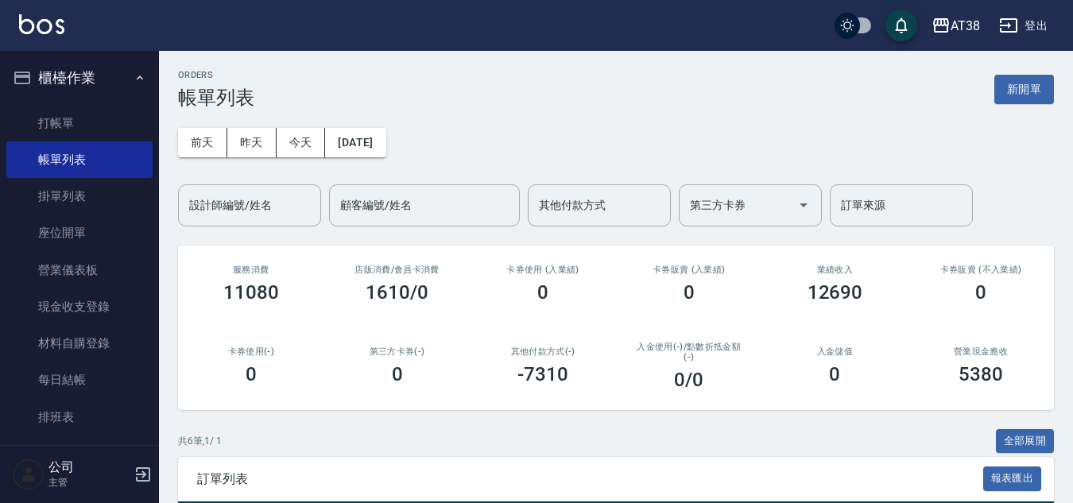 Image resolution: width=1073 pixels, height=503 pixels. I want to click on span: 訂單列表, so click(590, 479).